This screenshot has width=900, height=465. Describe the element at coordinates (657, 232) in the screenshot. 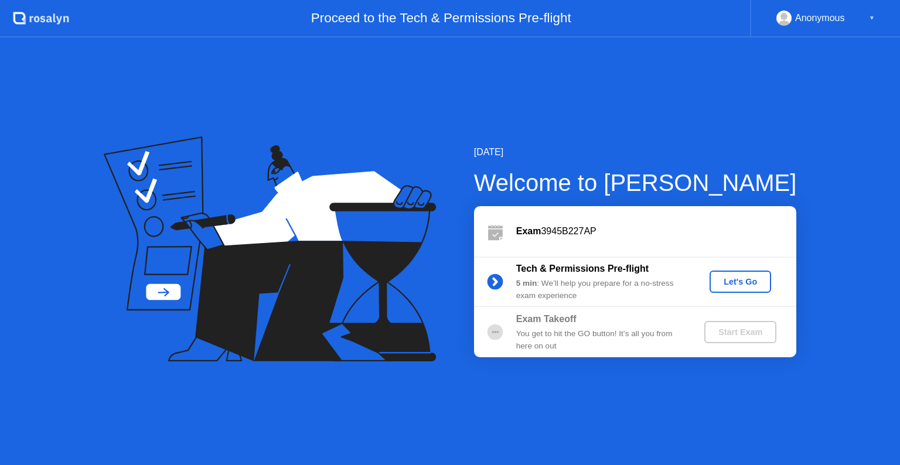

I see `div: 3945B227AP` at that location.